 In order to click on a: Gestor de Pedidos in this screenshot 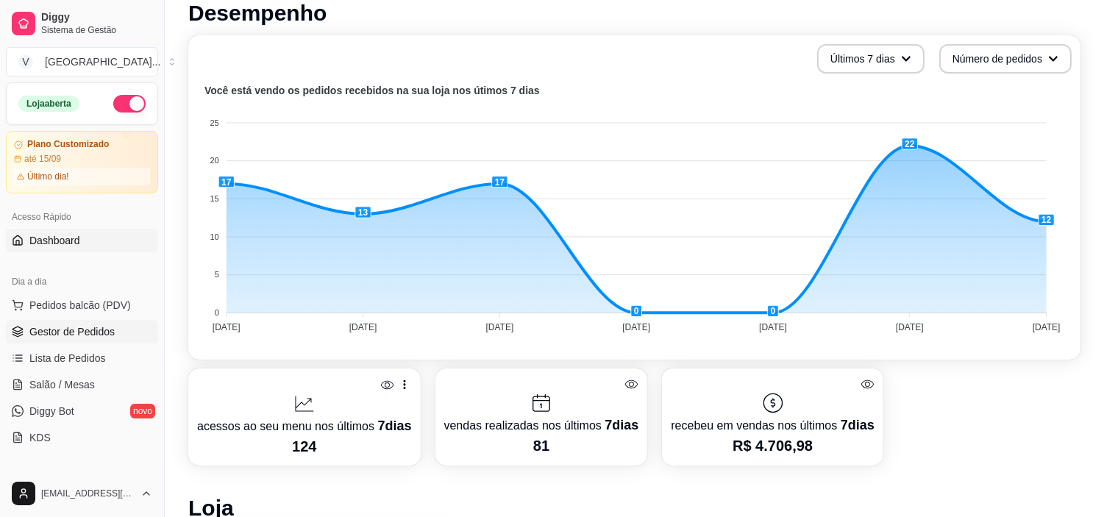, I will do `click(82, 332)`.